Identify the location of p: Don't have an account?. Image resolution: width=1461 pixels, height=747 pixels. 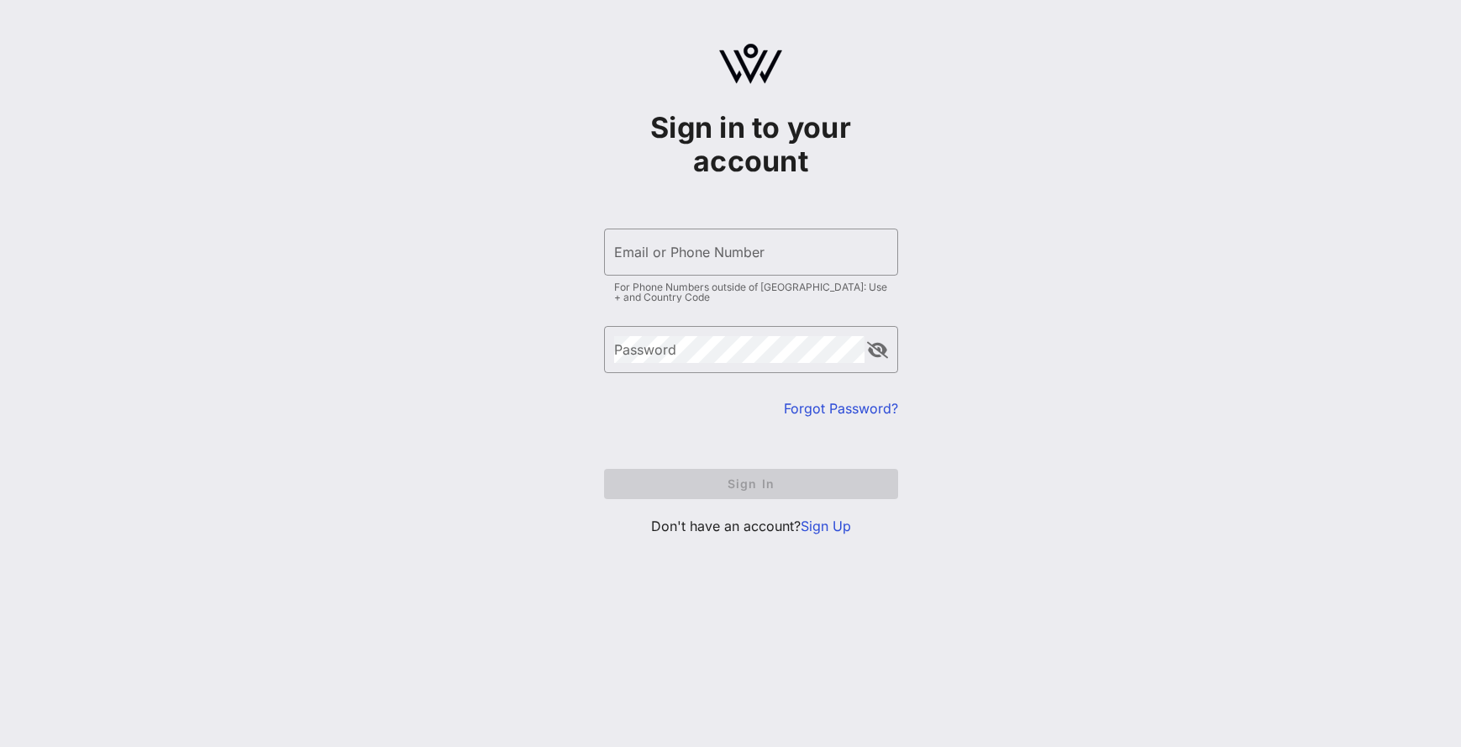
(751, 526).